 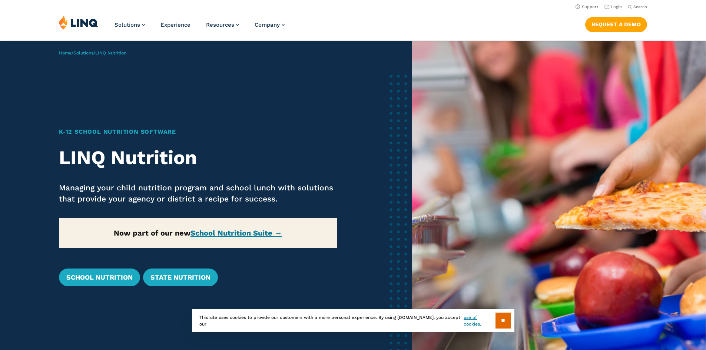 What do you see at coordinates (128, 157) in the screenshot?
I see `strong: LINQ Nutrition` at bounding box center [128, 157].